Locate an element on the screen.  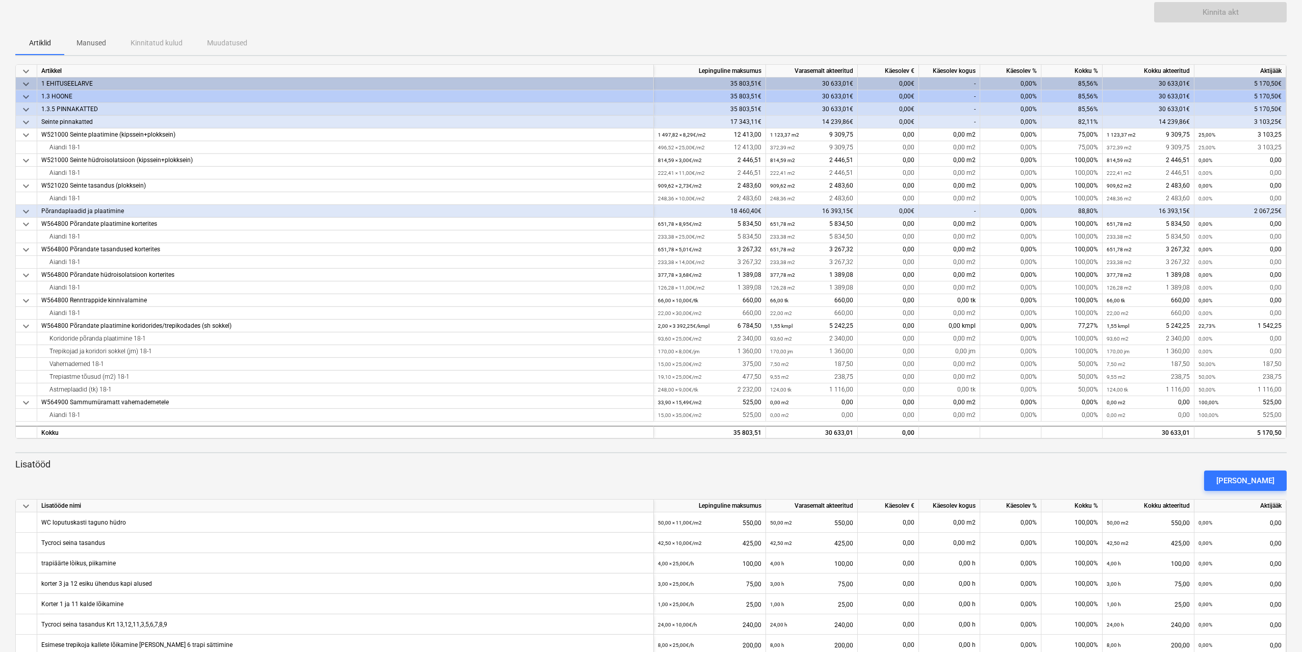
div: 9 309,75 is located at coordinates (811, 147).